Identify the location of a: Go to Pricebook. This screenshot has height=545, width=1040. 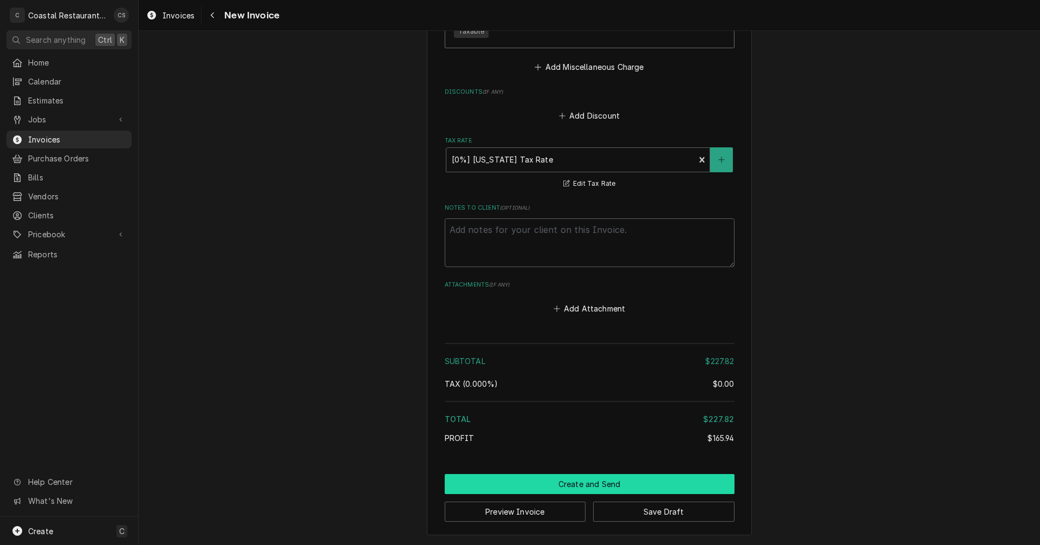
(69, 234).